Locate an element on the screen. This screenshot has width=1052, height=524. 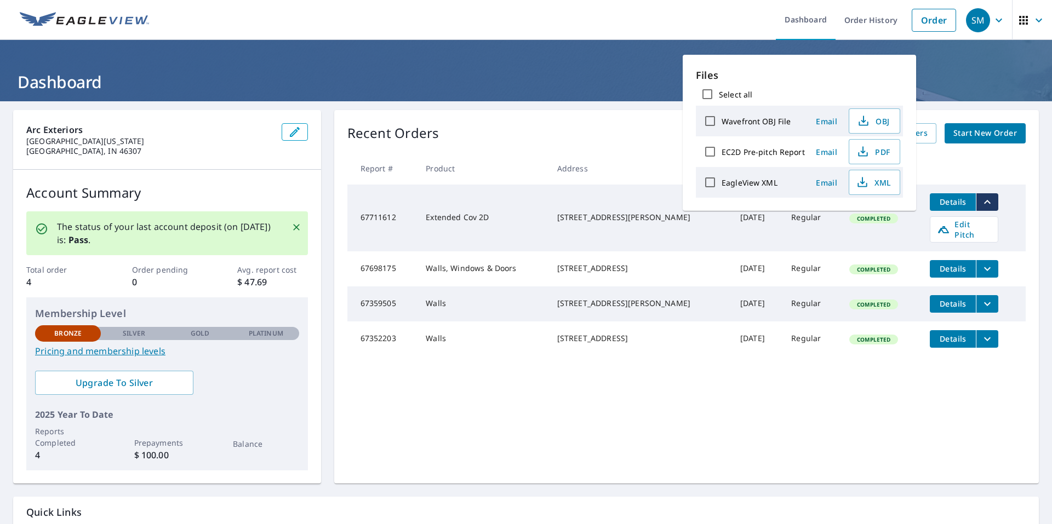
button: filesDropdownBtn-67711612 is located at coordinates (987, 202).